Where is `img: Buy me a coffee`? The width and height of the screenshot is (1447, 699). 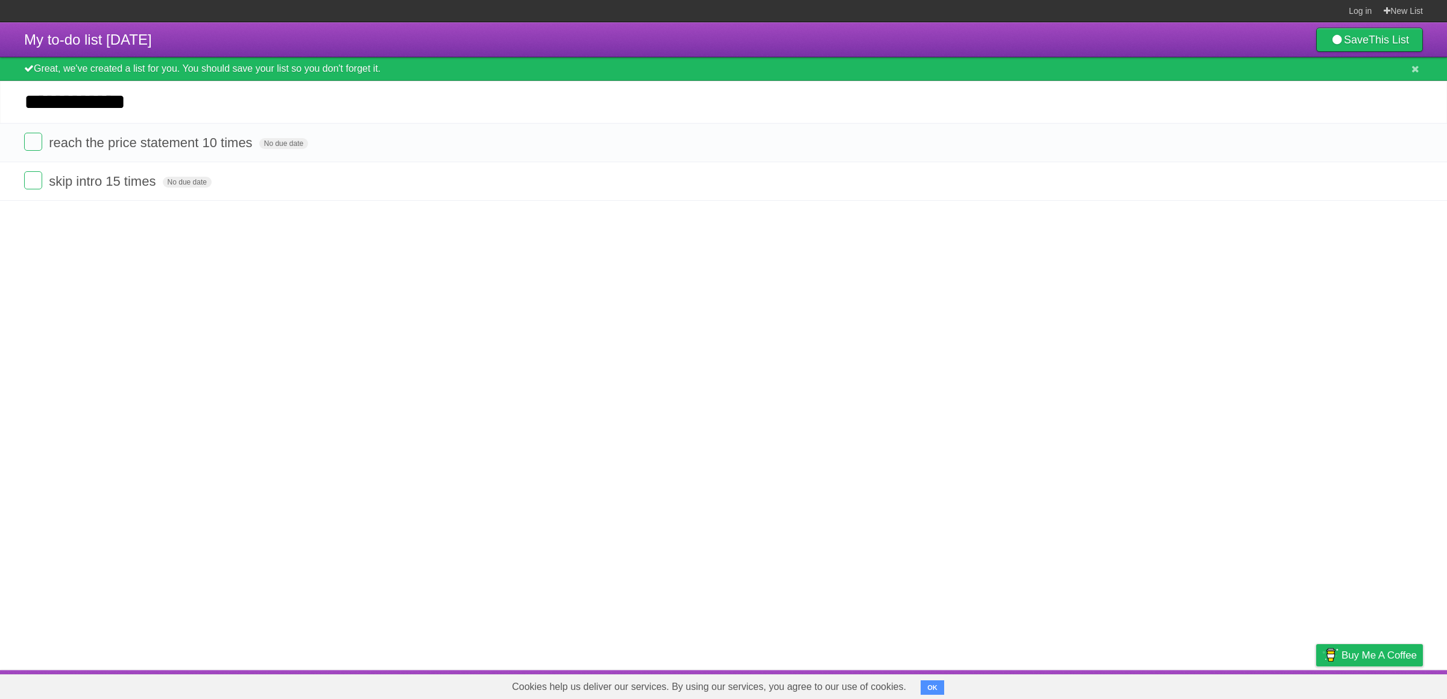 img: Buy me a coffee is located at coordinates (1330, 655).